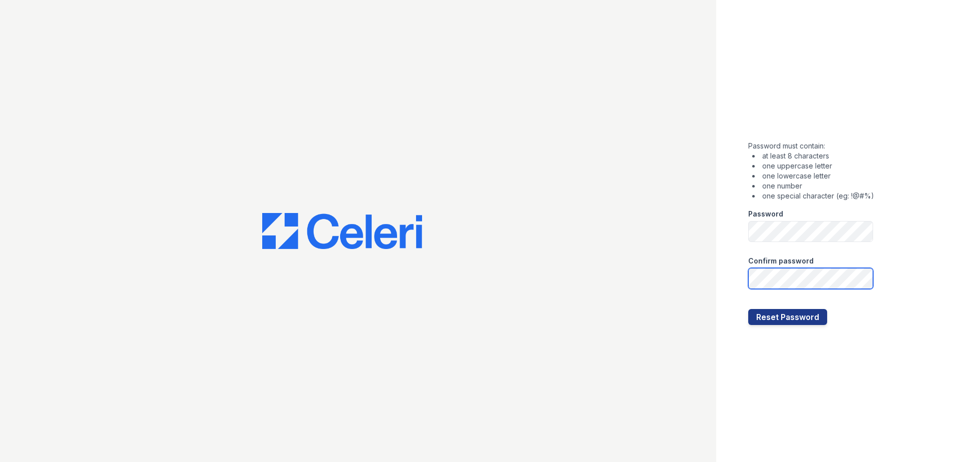 This screenshot has height=462, width=955. What do you see at coordinates (813, 186) in the screenshot?
I see `li: one number` at bounding box center [813, 186].